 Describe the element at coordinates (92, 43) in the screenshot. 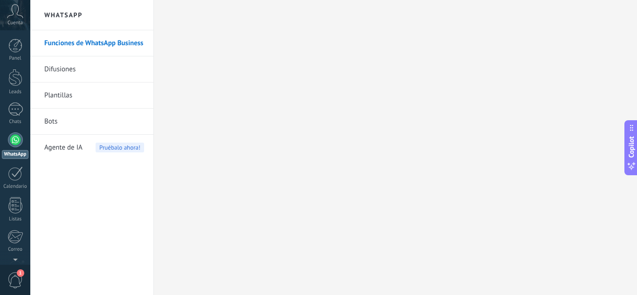

I see `li: Funciones de WhatsApp Business` at that location.